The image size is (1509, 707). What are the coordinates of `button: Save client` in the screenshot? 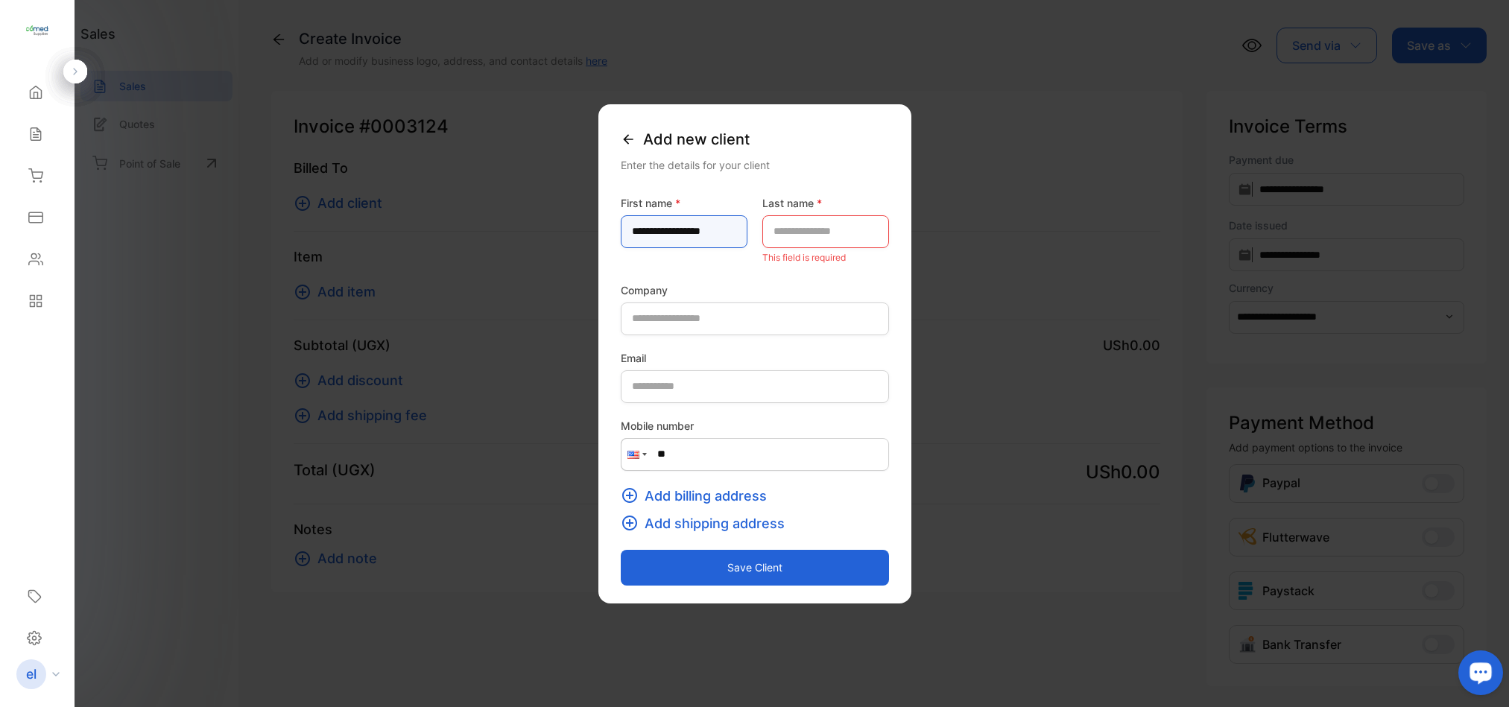 It's located at (755, 568).